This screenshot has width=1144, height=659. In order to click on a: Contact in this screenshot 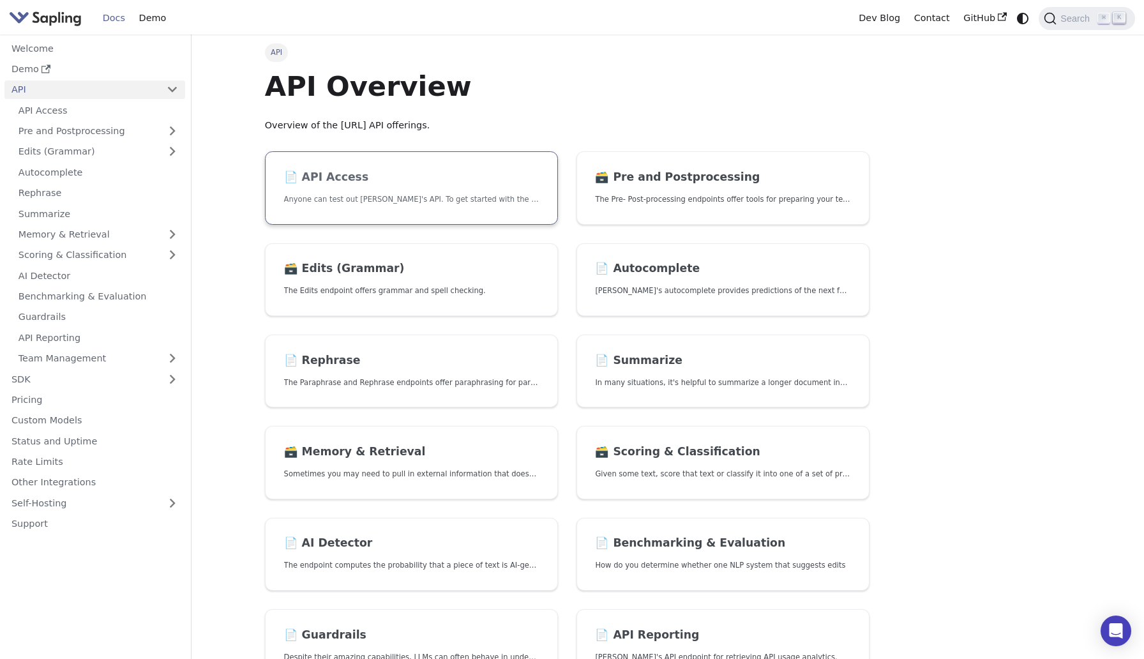, I will do `click(932, 18)`.